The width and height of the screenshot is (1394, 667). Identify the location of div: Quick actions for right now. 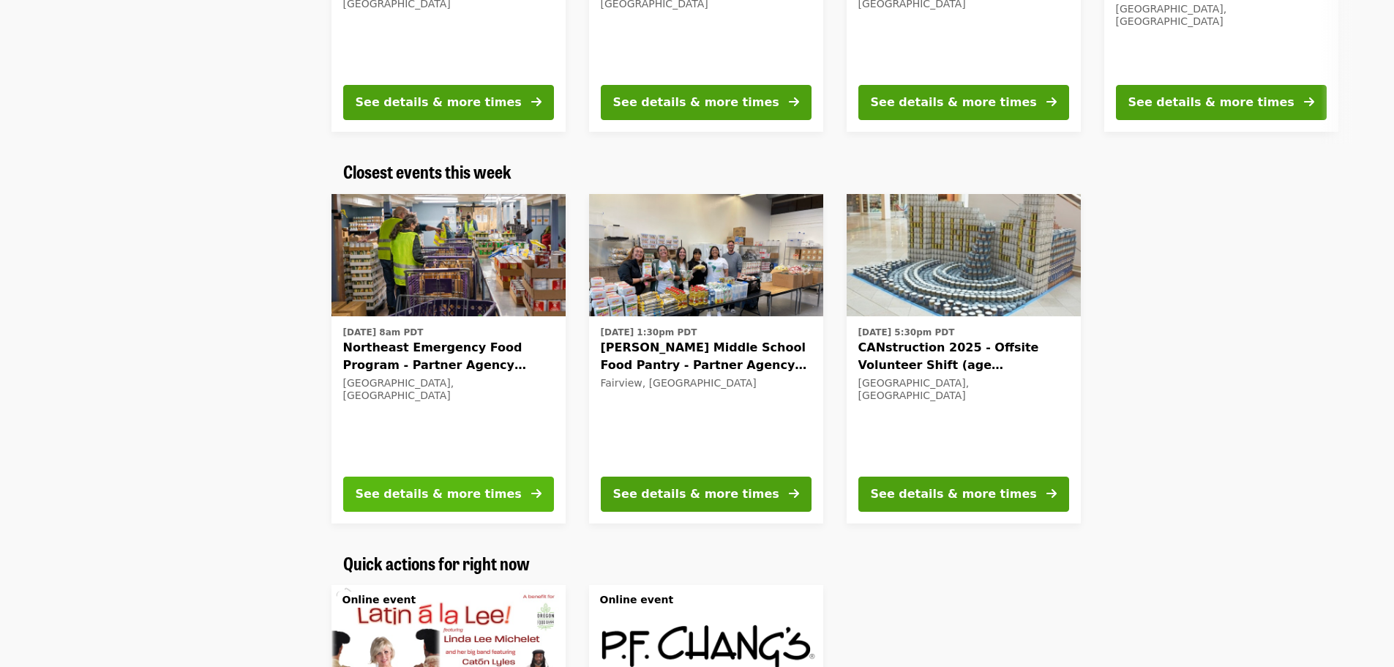
(697, 563).